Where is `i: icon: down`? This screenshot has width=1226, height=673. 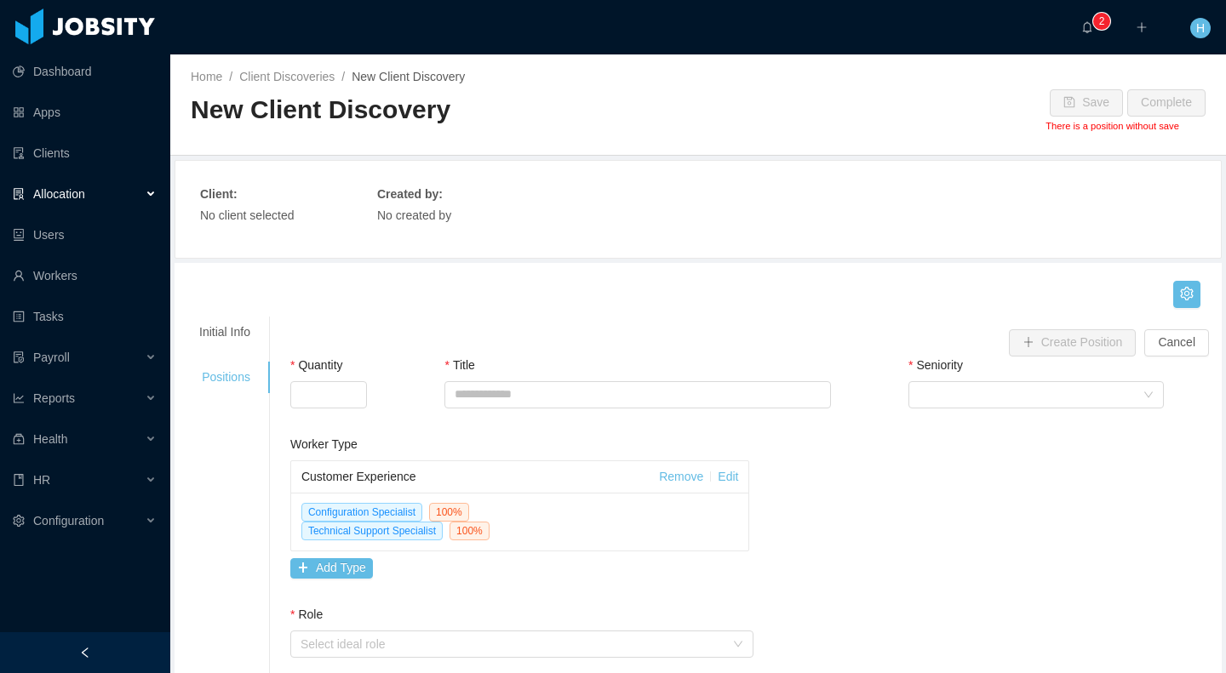
i: icon: down is located at coordinates (738, 645).